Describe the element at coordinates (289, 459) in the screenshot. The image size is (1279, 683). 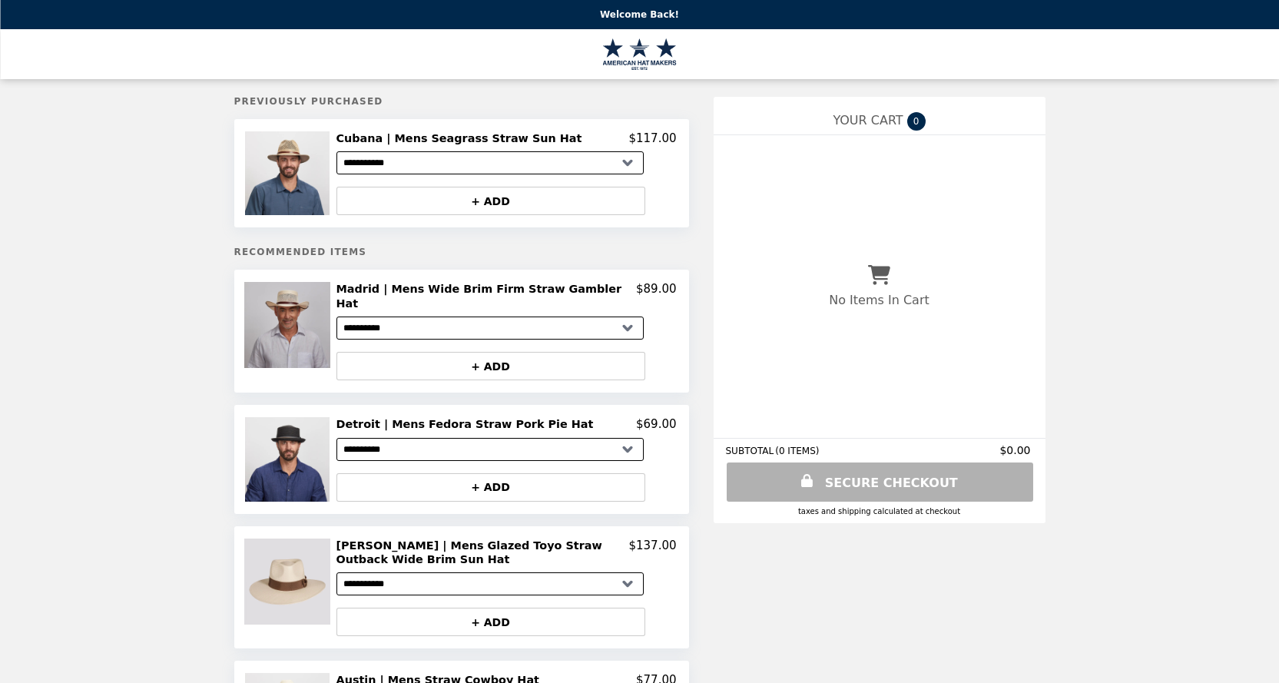
I see `img: Detroit | Mens Fedora Straw Pork Pie Hat` at that location.